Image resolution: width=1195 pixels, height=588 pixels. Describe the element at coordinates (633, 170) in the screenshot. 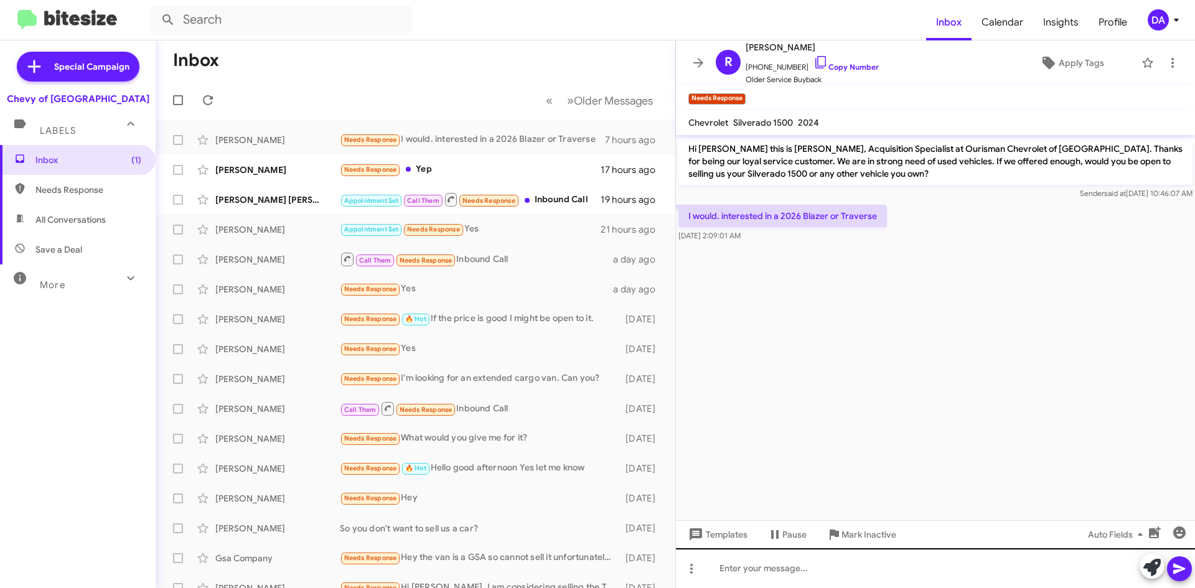

I see `div: 17 hours ago` at that location.